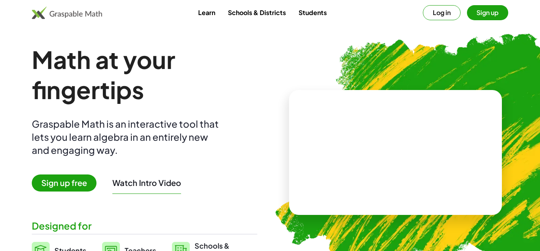 The width and height of the screenshot is (540, 251). I want to click on button: Sign up, so click(487, 13).